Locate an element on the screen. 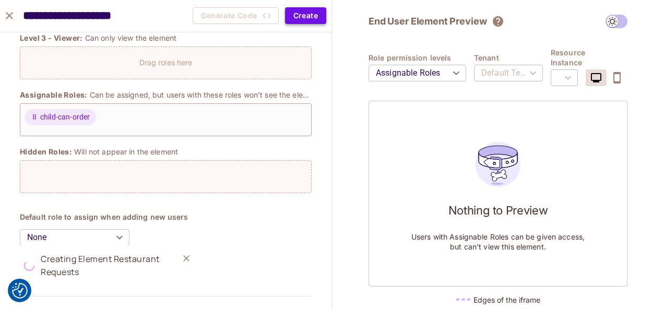 Image resolution: width=664 pixels, height=310 pixels. h1: Nothing to Preview is located at coordinates (498, 210).